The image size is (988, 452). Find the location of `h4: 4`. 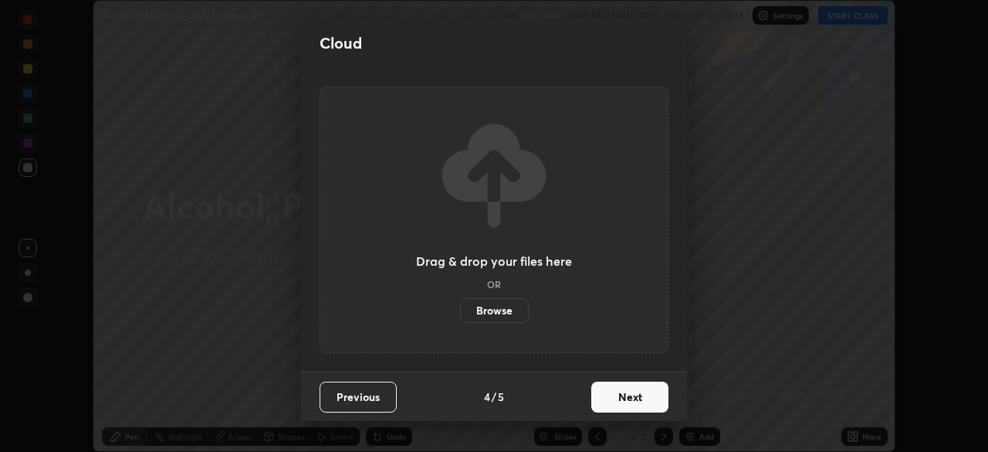

h4: 4 is located at coordinates (487, 396).